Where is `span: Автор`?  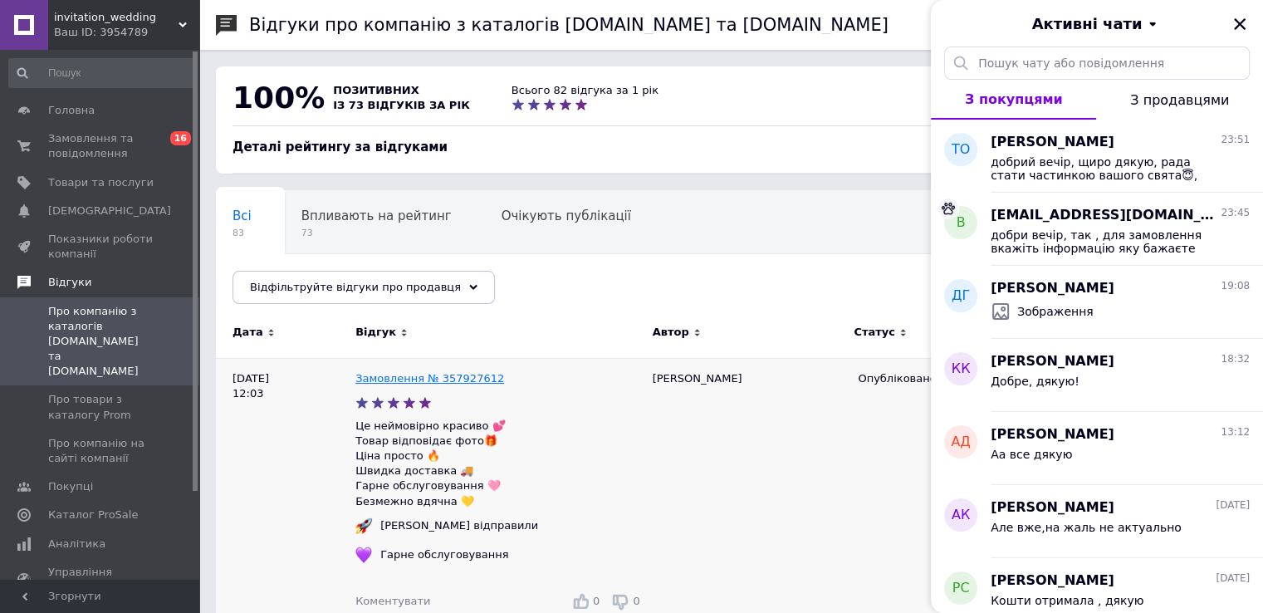
span: Автор is located at coordinates (671, 332).